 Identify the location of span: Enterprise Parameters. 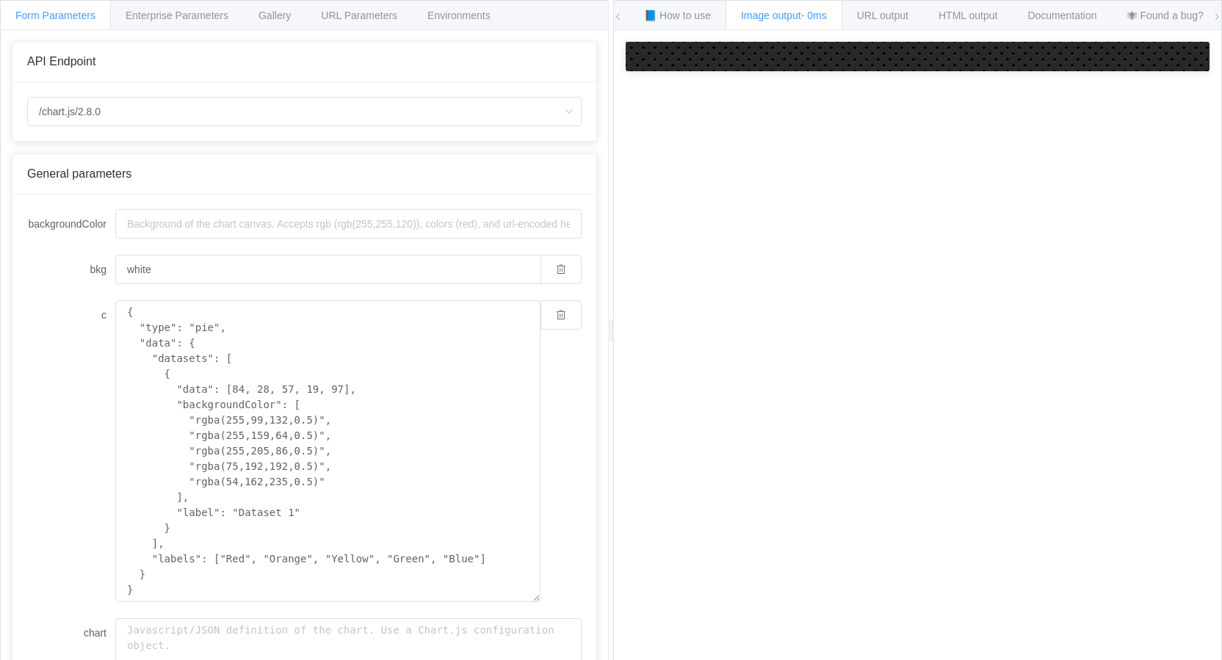
(177, 15).